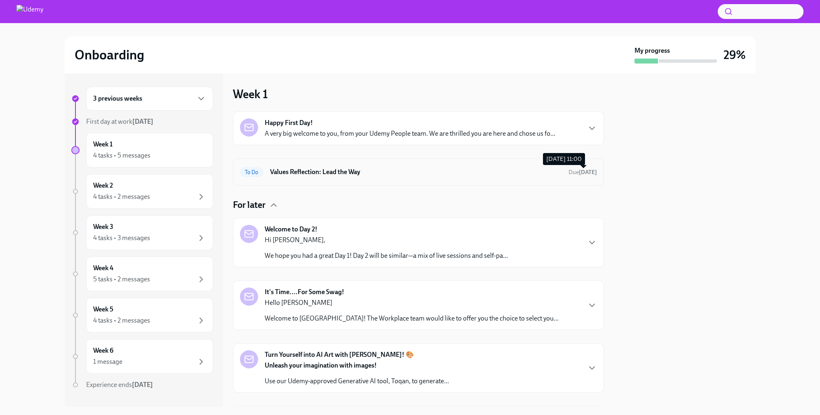 The image size is (820, 415). What do you see at coordinates (103, 185) in the screenshot?
I see `h6: Week 2` at bounding box center [103, 185].